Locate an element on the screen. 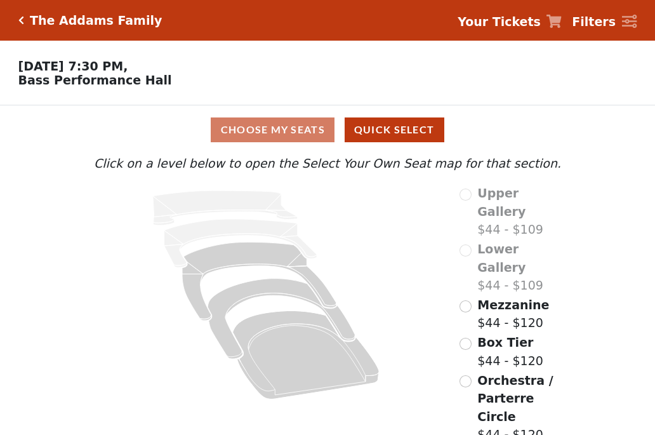  strong: Filters is located at coordinates (594, 22).